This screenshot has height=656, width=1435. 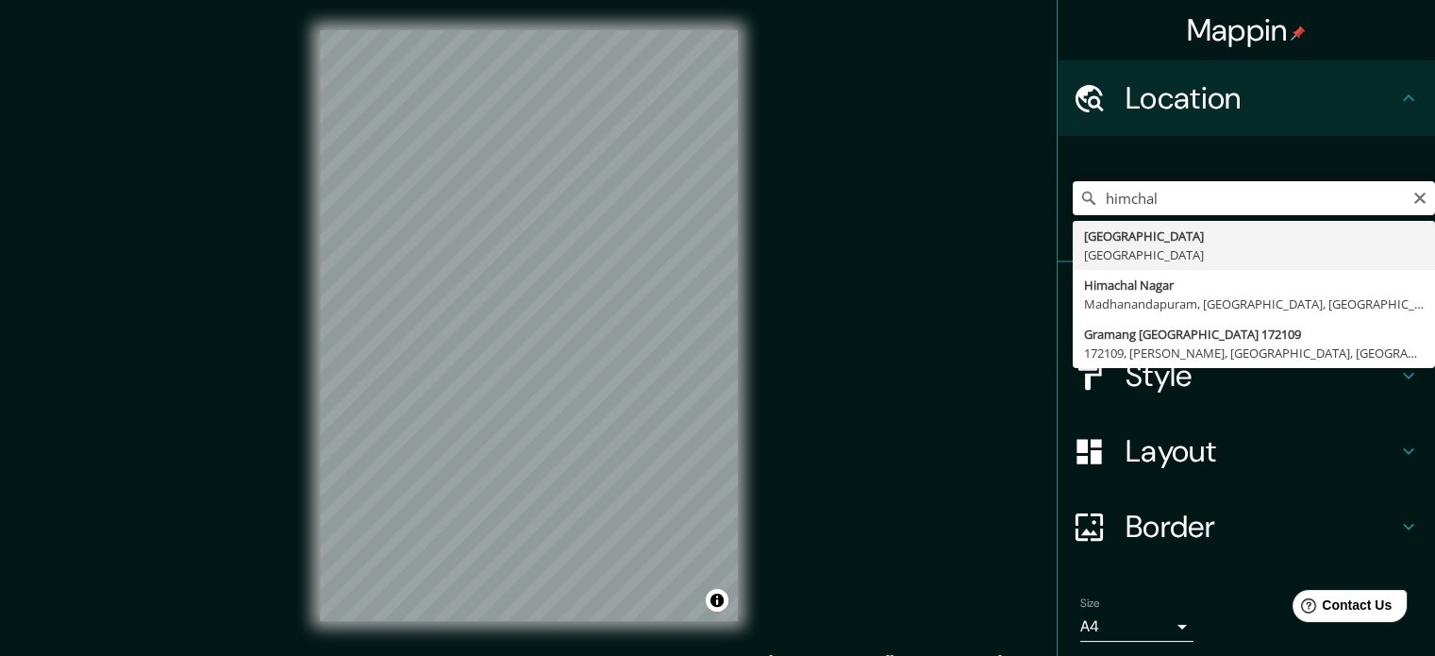 What do you see at coordinates (1246, 376) in the screenshot?
I see `div: Style` at bounding box center [1246, 376].